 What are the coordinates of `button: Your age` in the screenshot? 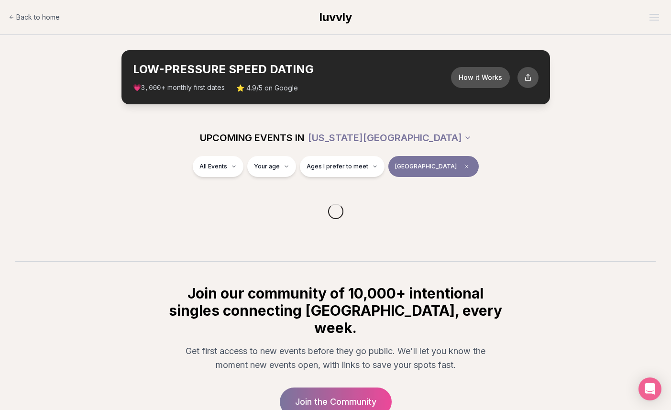 It's located at (272, 166).